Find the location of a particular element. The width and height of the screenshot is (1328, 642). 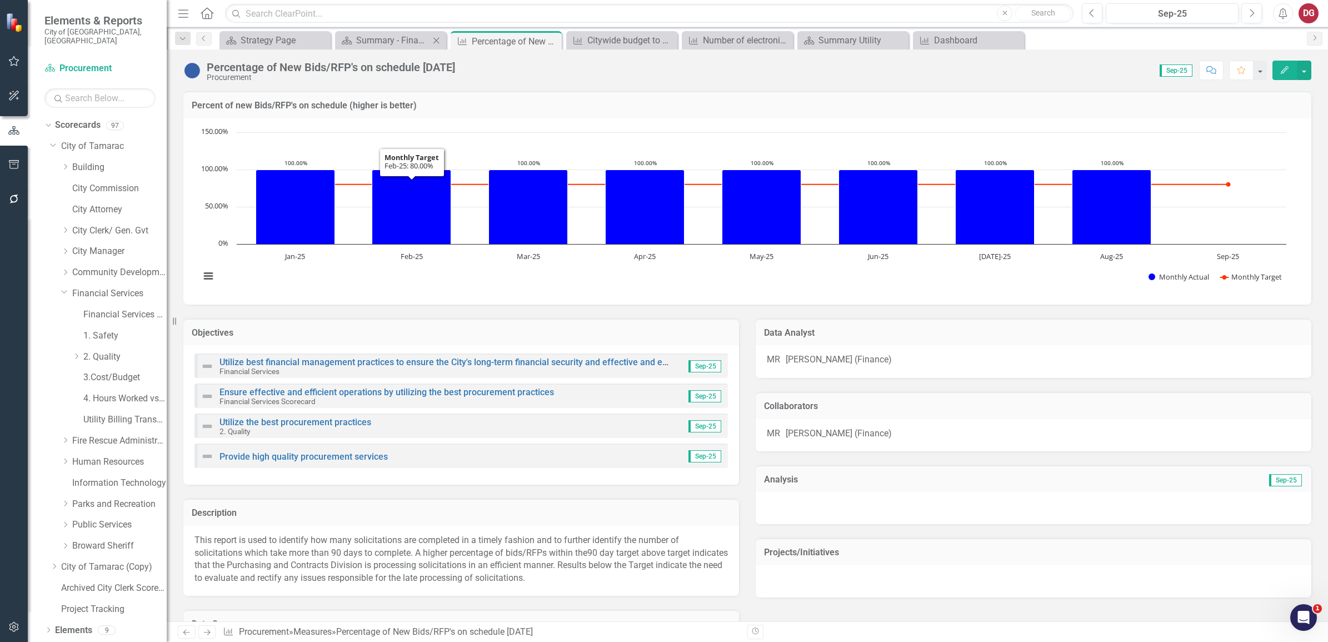

a: Procurement is located at coordinates (264, 631).